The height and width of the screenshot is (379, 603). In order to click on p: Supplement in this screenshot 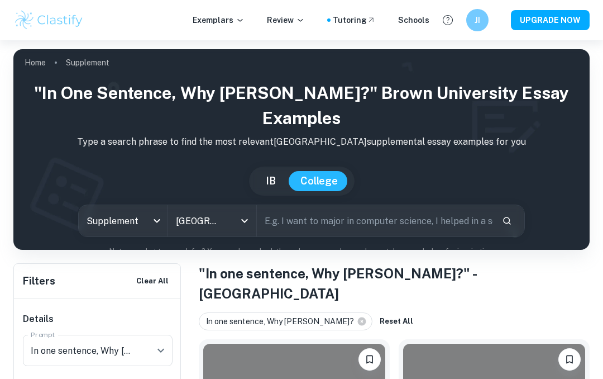, I will do `click(88, 63)`.